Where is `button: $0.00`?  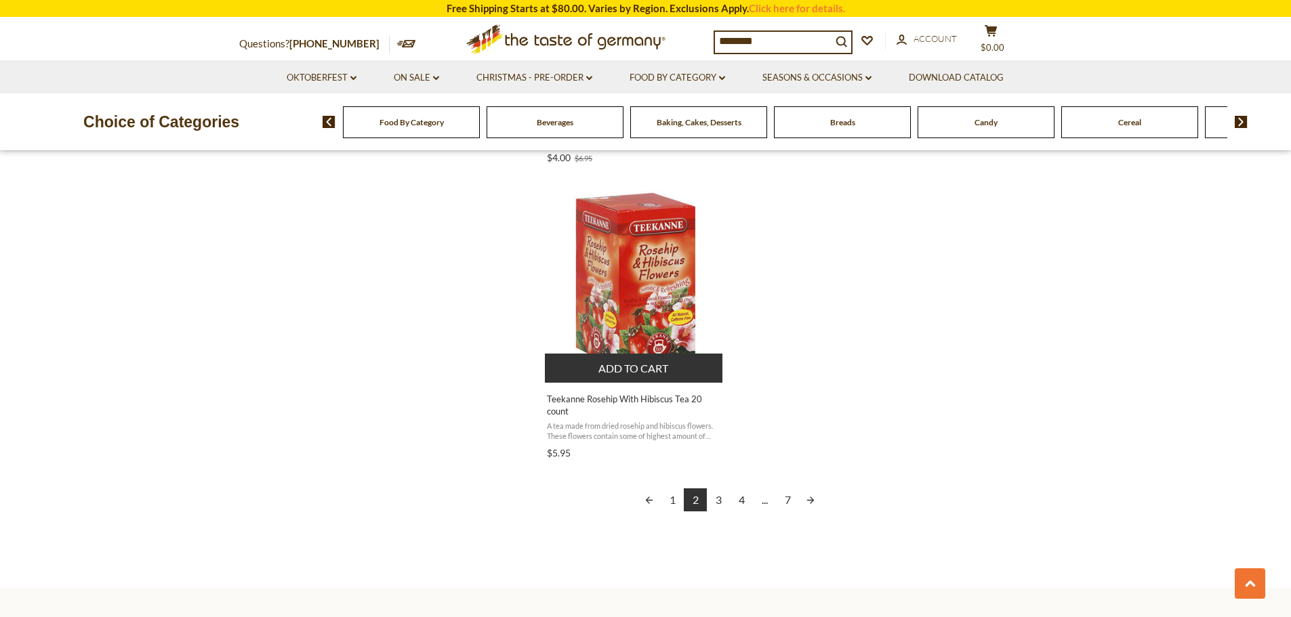
button: $0.00 is located at coordinates (991, 41).